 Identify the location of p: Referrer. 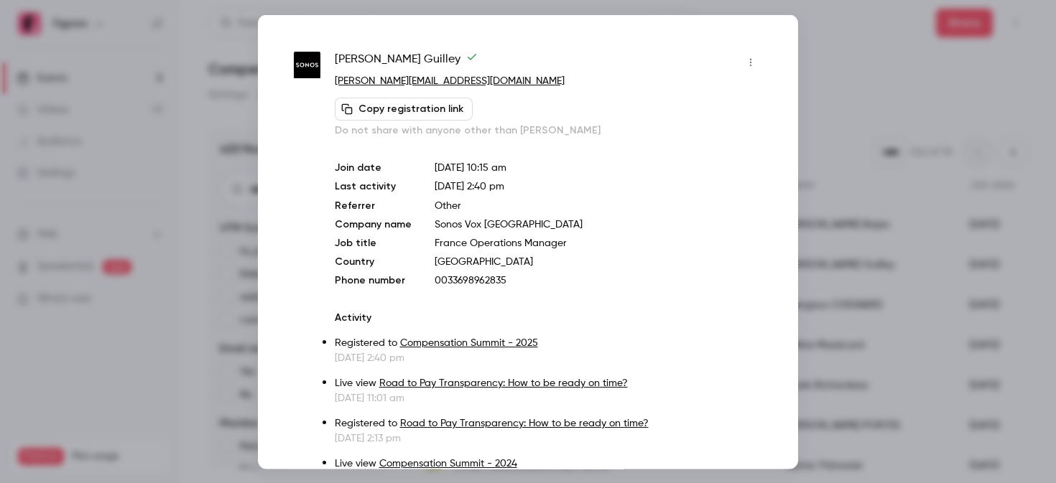
(373, 205).